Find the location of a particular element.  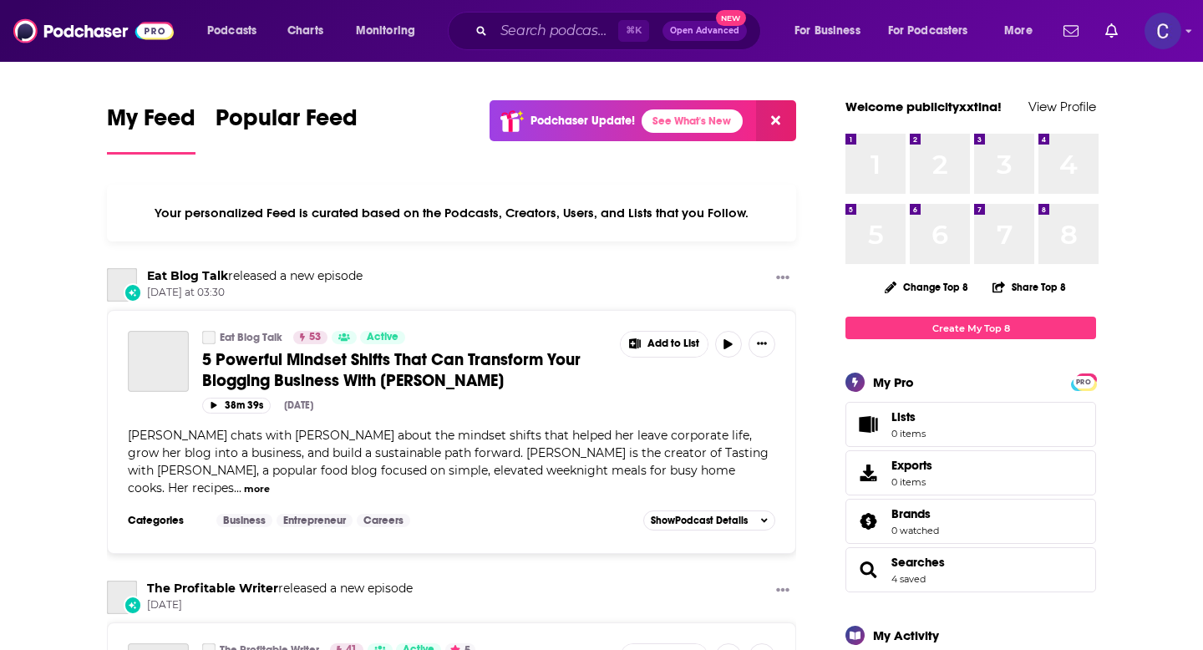

a: 53 is located at coordinates (310, 337).